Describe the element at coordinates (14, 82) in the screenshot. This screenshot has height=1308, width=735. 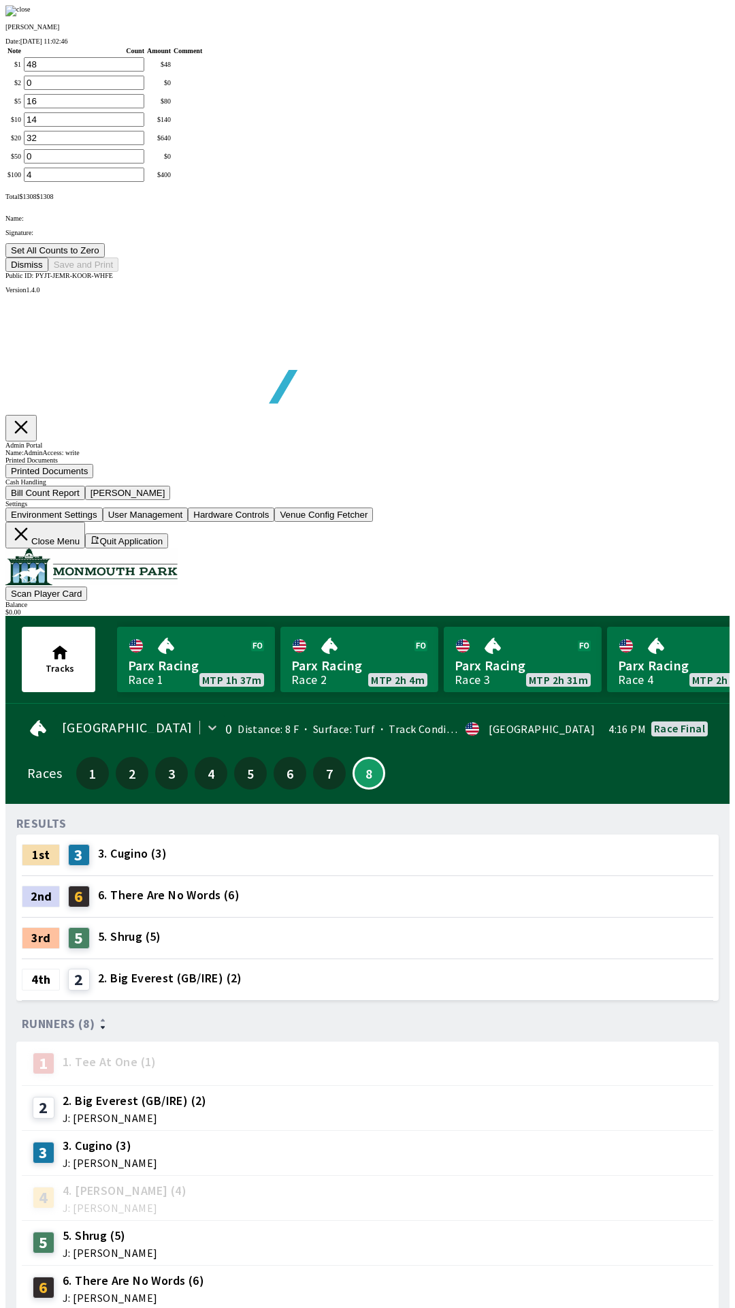
I see `td: $ 2` at that location.